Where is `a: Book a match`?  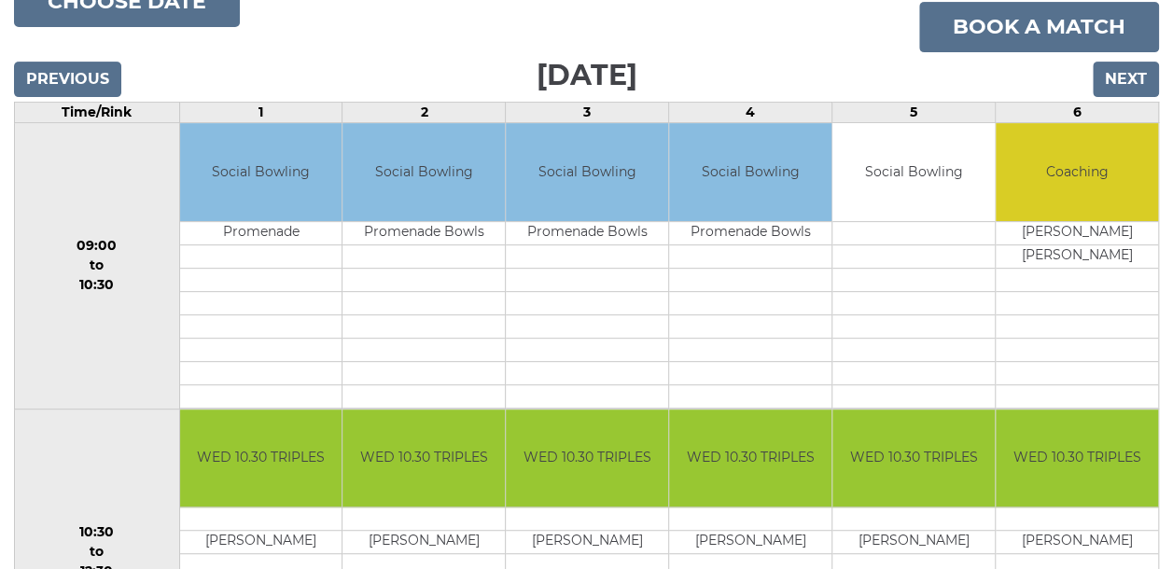
a: Book a match is located at coordinates (1039, 27).